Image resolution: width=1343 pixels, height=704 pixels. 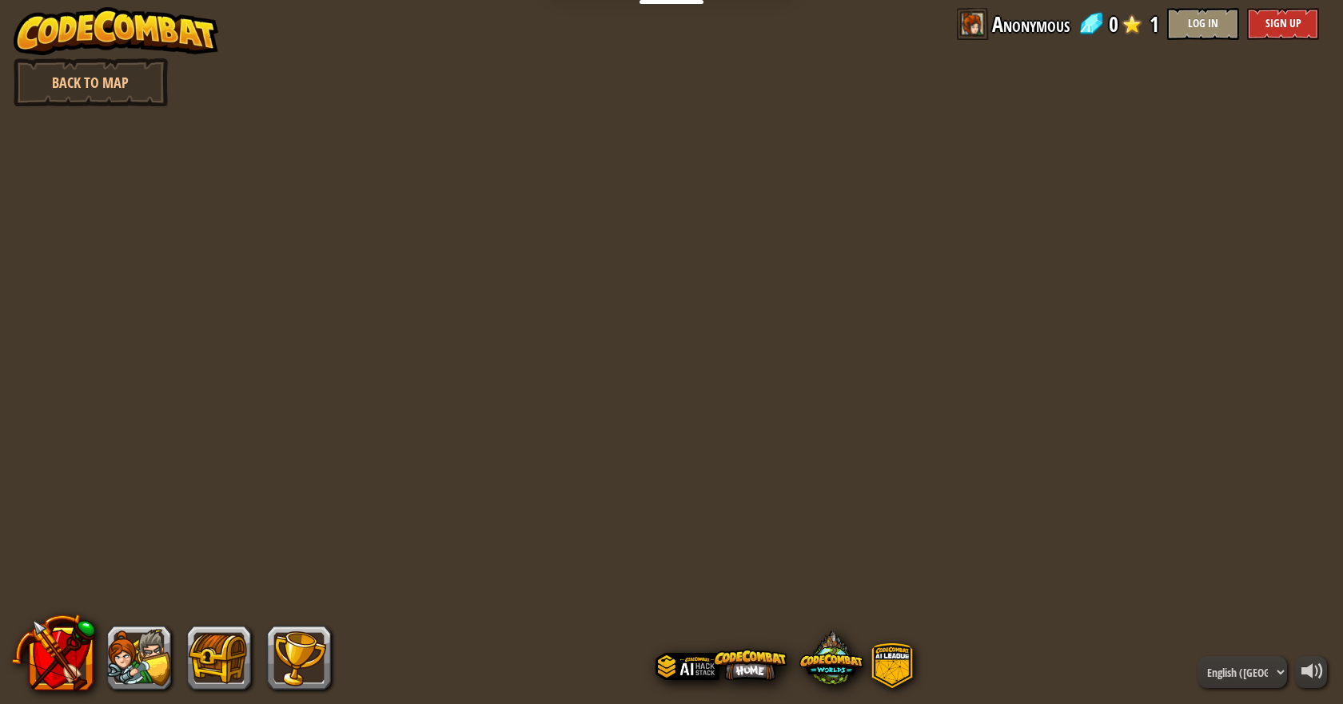 I want to click on span: Anonymous, so click(x=1030, y=24).